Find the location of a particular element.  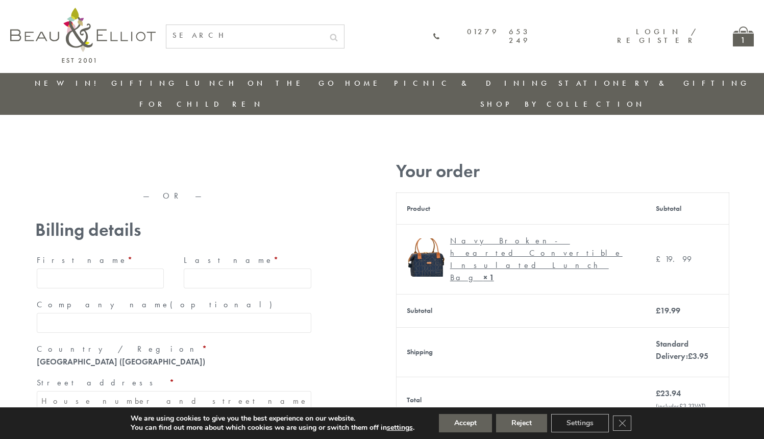

span: 3.33 is located at coordinates (687, 406).